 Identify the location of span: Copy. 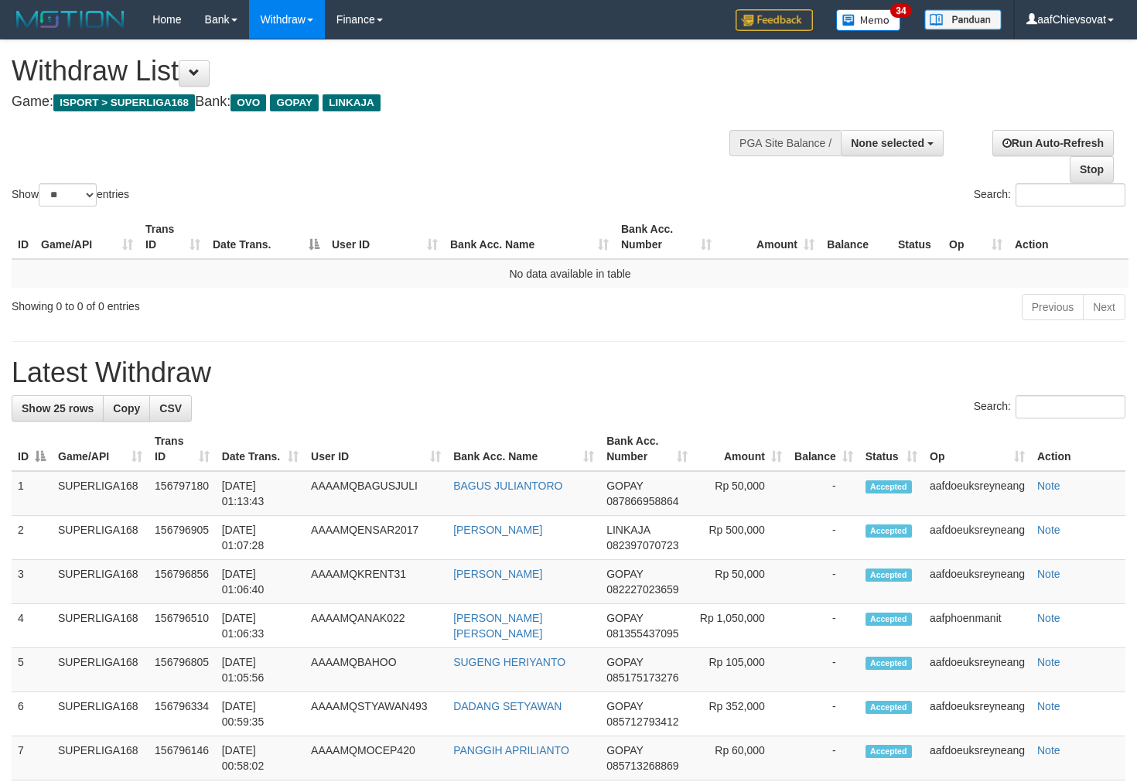
(126, 408).